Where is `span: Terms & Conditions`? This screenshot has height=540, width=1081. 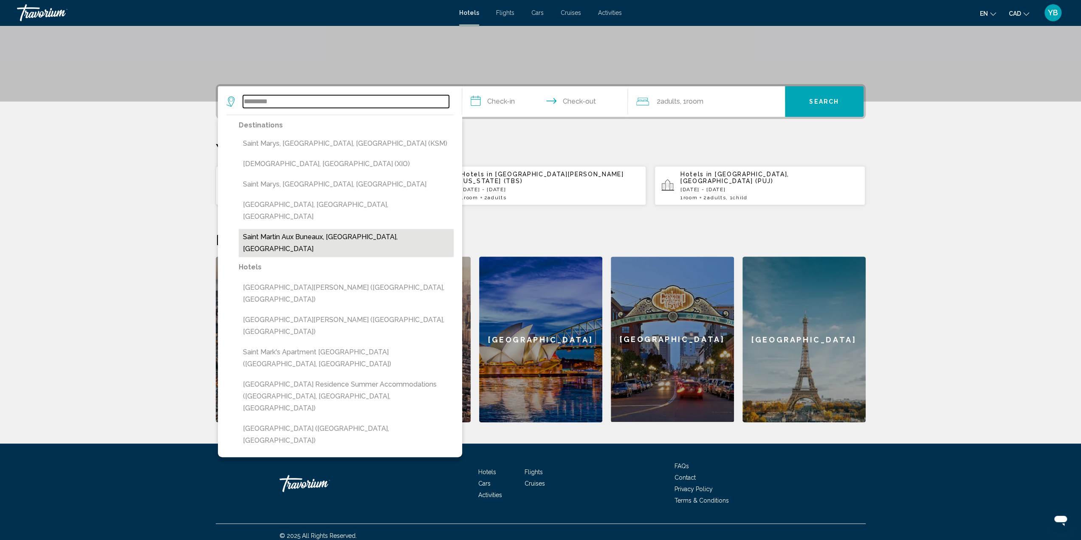 span: Terms & Conditions is located at coordinates (701, 500).